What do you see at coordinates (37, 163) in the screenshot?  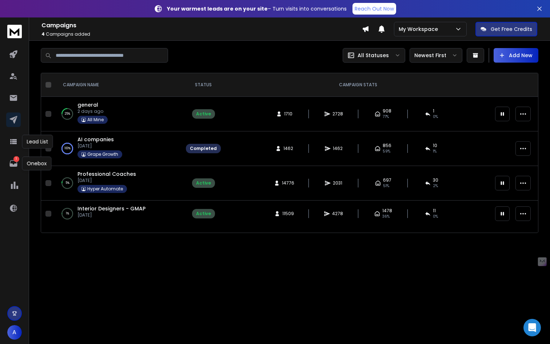 I see `div: Onebox` at bounding box center [37, 163].